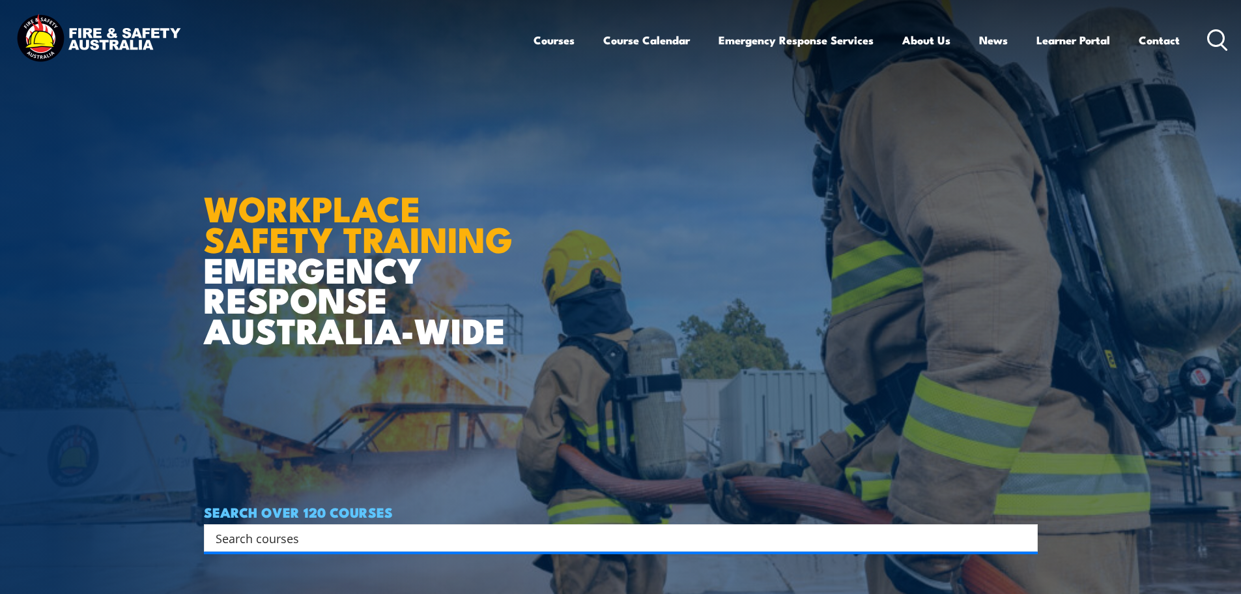  Describe the element at coordinates (363, 252) in the screenshot. I see `h1: EMERGENCY RESPONSE AUSTRALIA-WIDE` at that location.